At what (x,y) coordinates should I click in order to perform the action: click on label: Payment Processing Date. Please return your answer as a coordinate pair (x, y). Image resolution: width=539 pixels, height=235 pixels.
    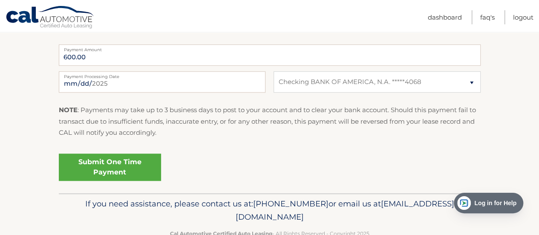
    Looking at the image, I should click on (162, 75).